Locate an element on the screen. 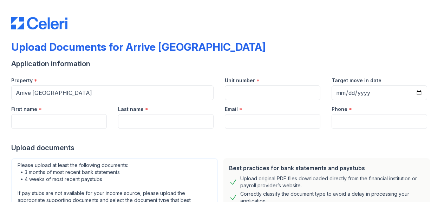 The width and height of the screenshot is (444, 202). label: Email is located at coordinates (231, 109).